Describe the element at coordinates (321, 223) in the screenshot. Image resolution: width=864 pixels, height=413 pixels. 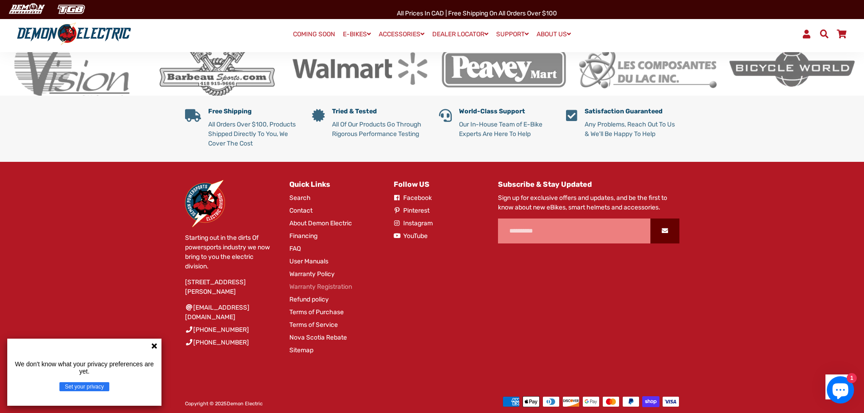
I see `a: About Demon Electric` at that location.